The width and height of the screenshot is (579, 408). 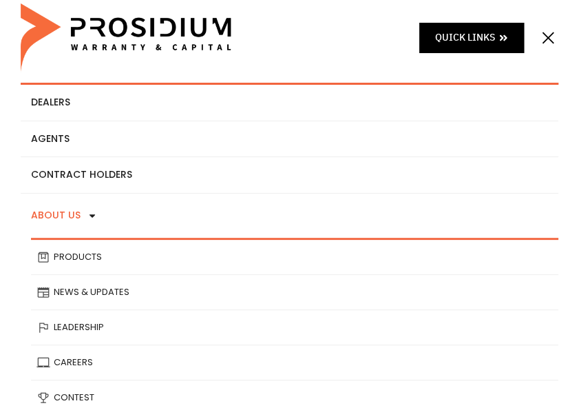 What do you see at coordinates (289, 175) in the screenshot?
I see `a: Contract Holders` at bounding box center [289, 175].